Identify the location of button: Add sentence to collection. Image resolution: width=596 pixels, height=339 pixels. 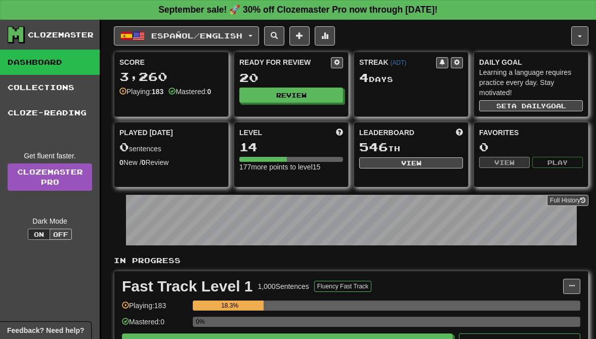
(299, 36).